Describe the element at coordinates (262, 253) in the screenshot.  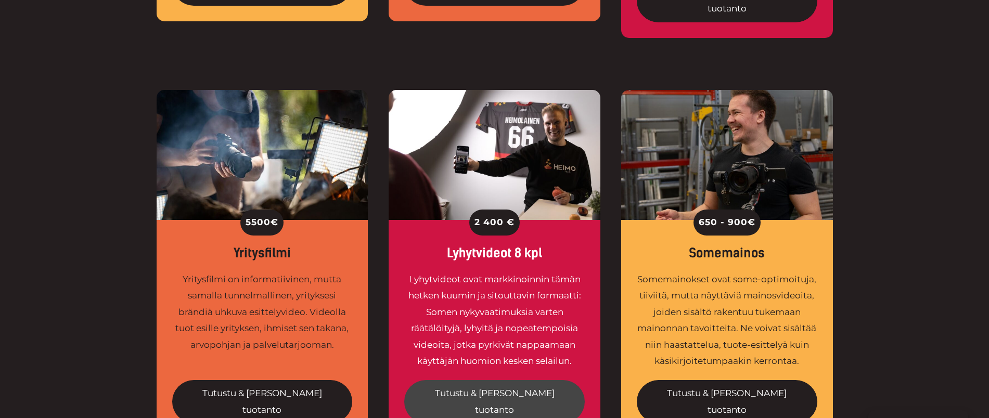
I see `div: Yritysfilmi` at that location.